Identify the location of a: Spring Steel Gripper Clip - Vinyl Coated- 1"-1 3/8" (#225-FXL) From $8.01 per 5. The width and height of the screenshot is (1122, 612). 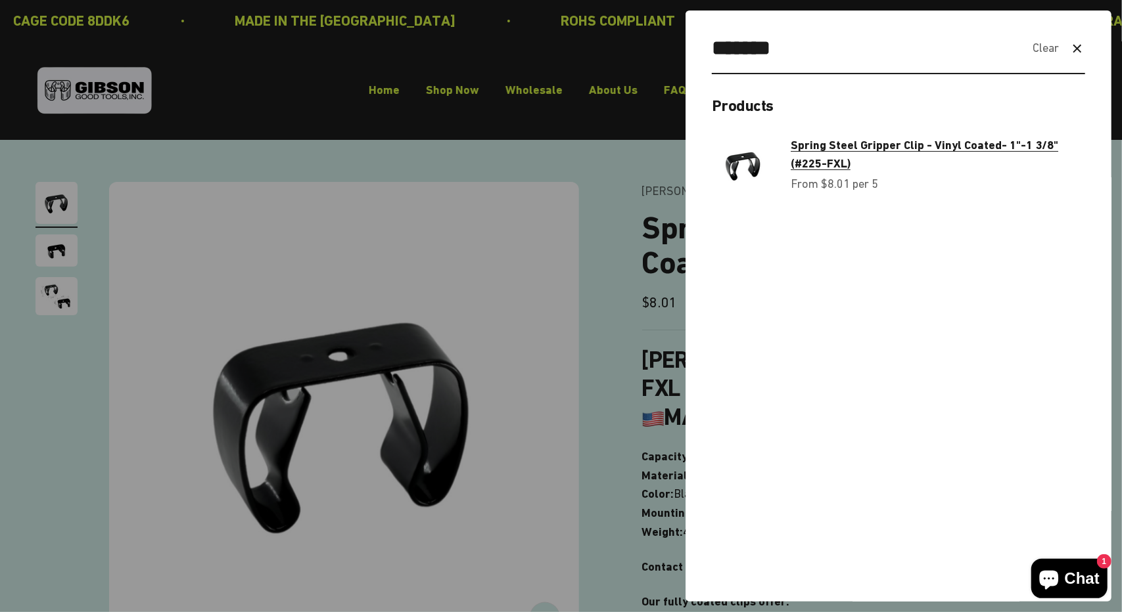
(898, 165).